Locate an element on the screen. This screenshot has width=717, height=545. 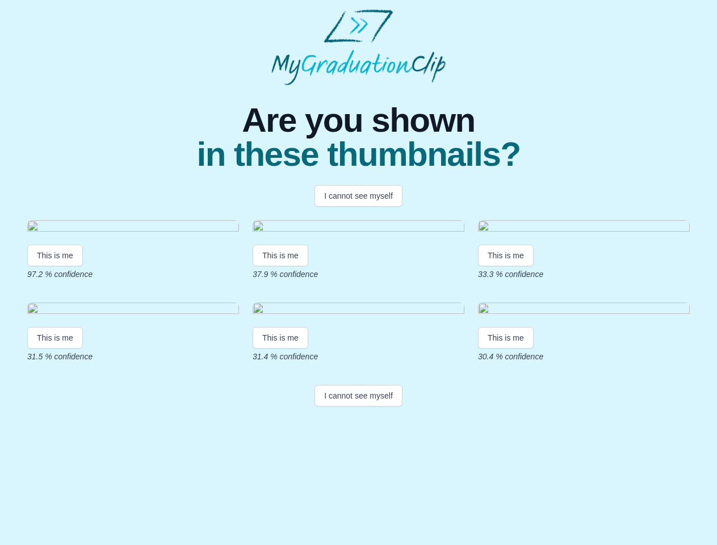
p: 33.3 % confidence is located at coordinates (583, 274).